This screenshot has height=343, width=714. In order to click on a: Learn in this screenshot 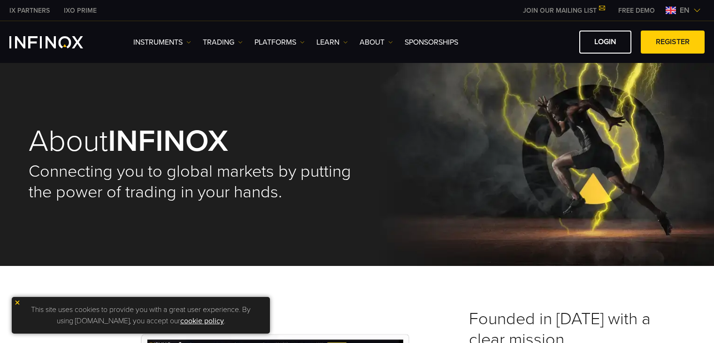, I will do `click(332, 42)`.